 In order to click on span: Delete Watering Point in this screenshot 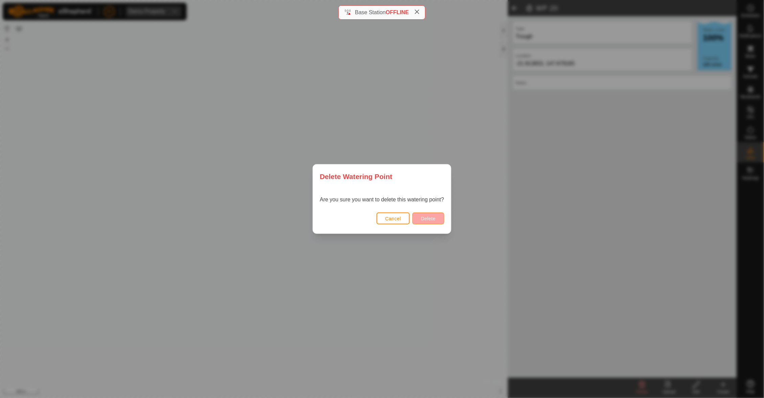, I will do `click(356, 176)`.